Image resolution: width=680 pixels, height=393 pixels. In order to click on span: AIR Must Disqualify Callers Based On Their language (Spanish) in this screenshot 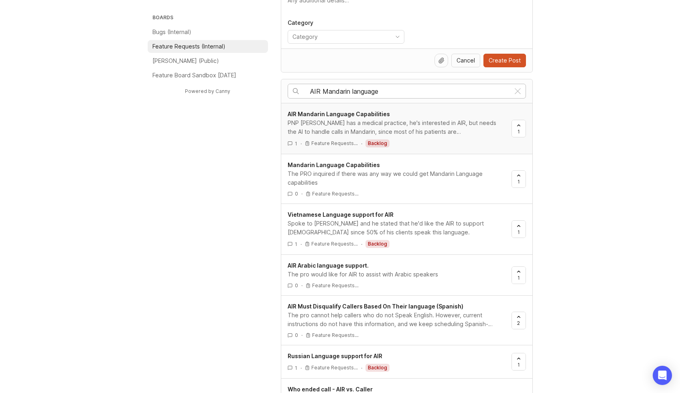, I will do `click(375, 306)`.